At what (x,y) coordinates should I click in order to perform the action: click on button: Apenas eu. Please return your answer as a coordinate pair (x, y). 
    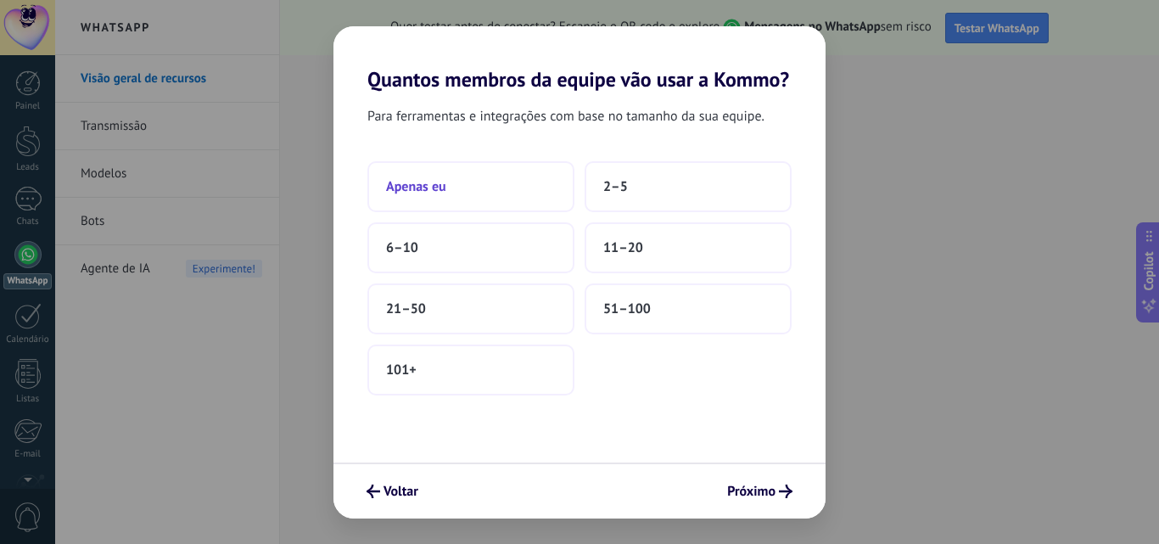
    Looking at the image, I should click on (471, 187).